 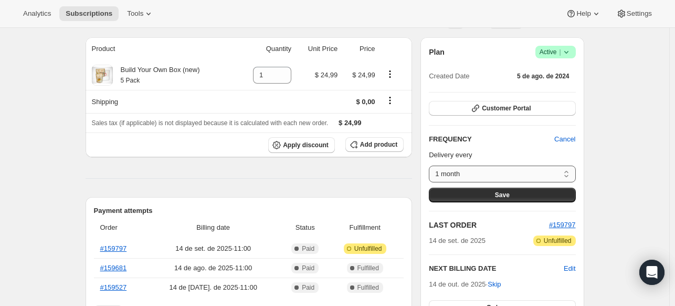 I want to click on button: Settings, so click(x=634, y=14).